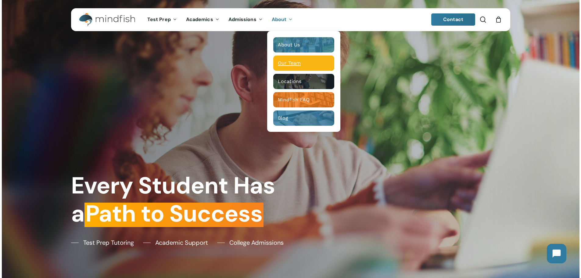 This screenshot has width=581, height=278. Describe the element at coordinates (159, 19) in the screenshot. I see `span: Test Prep` at that location.